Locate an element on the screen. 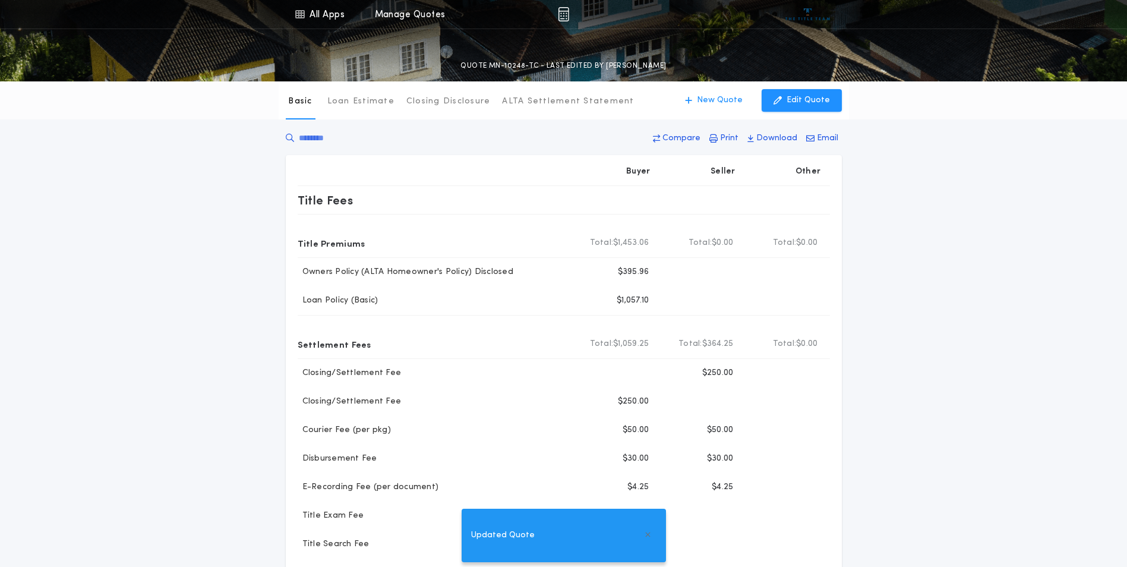  p: Courier Fee (per pkg) is located at coordinates (344, 430).